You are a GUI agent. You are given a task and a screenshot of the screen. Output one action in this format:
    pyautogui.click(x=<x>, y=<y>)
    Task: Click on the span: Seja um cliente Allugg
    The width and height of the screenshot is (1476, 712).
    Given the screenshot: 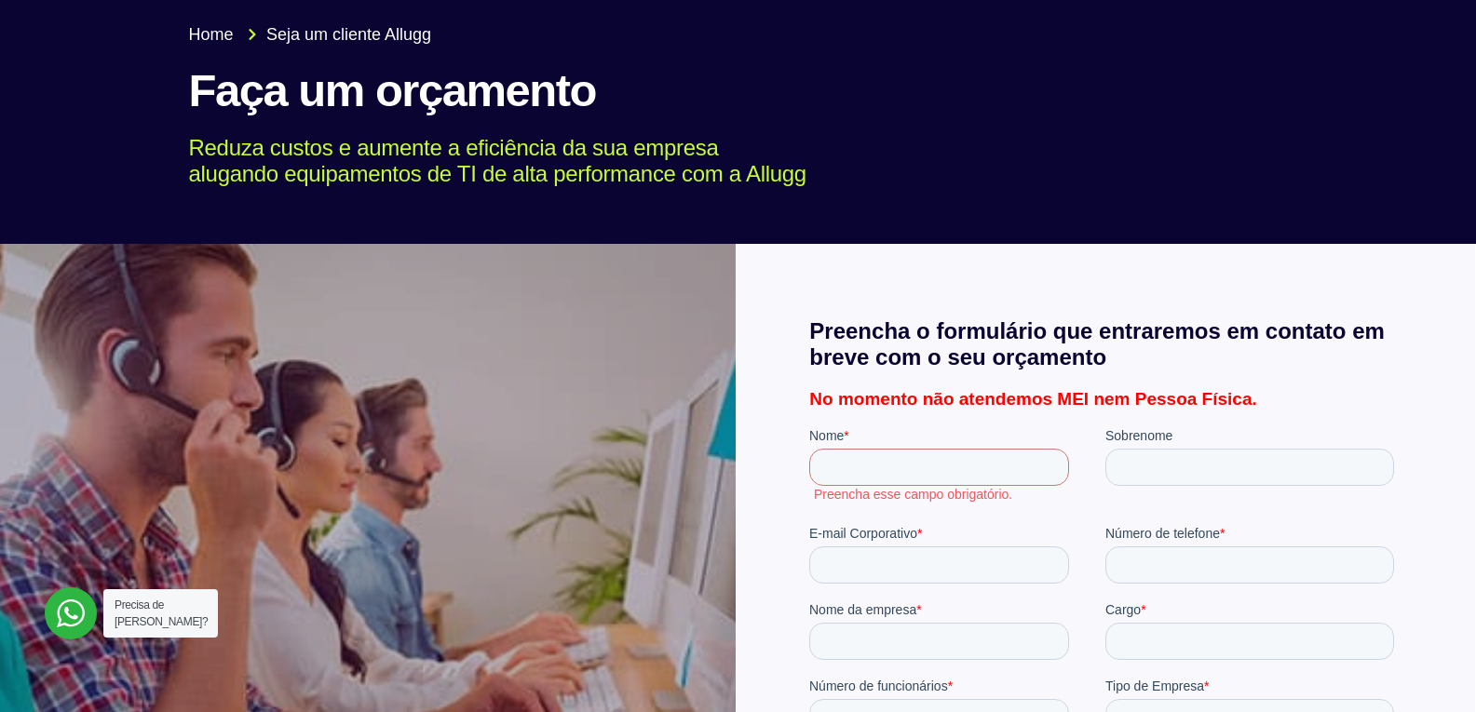 What is the action you would take?
    pyautogui.click(x=346, y=34)
    